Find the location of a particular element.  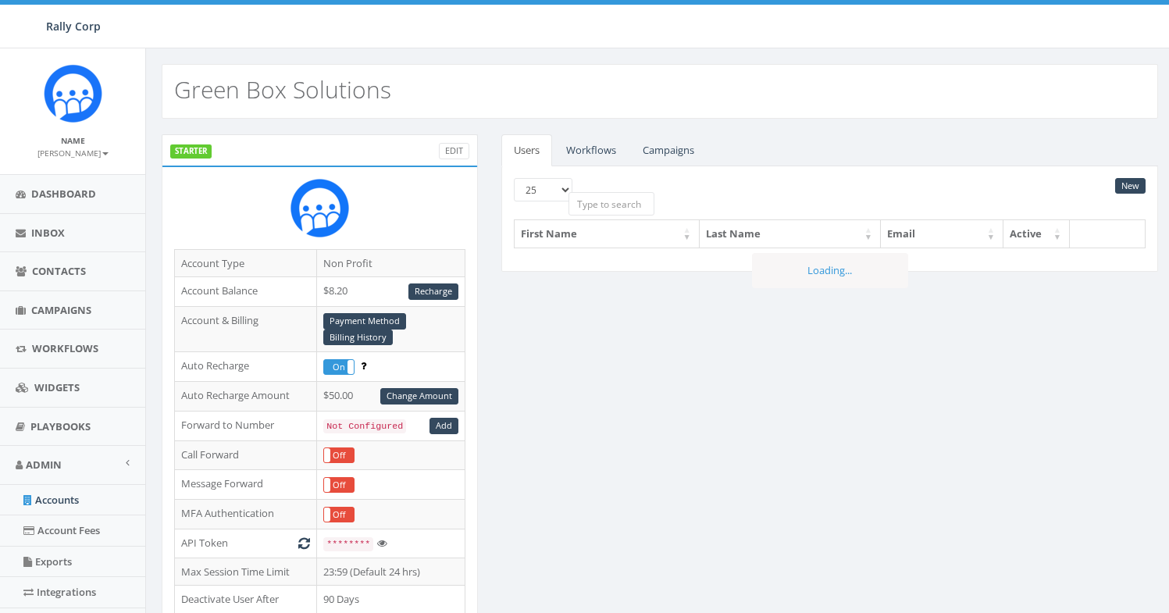

i: Generate New Token is located at coordinates (304, 543).